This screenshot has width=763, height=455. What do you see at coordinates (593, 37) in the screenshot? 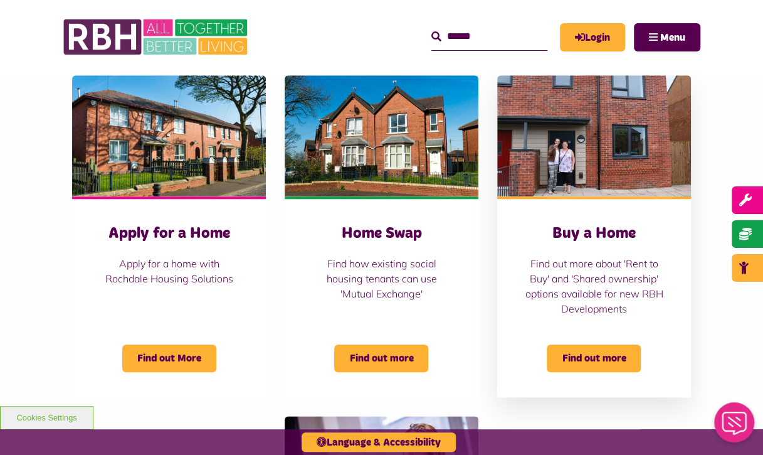
I see `a: MyRBH` at bounding box center [593, 37].